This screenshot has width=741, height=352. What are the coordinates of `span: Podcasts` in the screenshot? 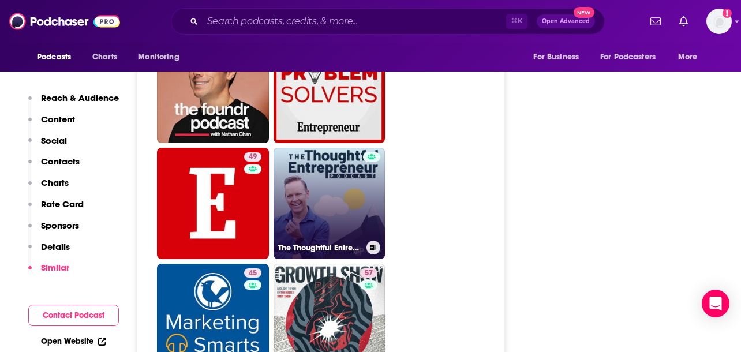 It's located at (54, 57).